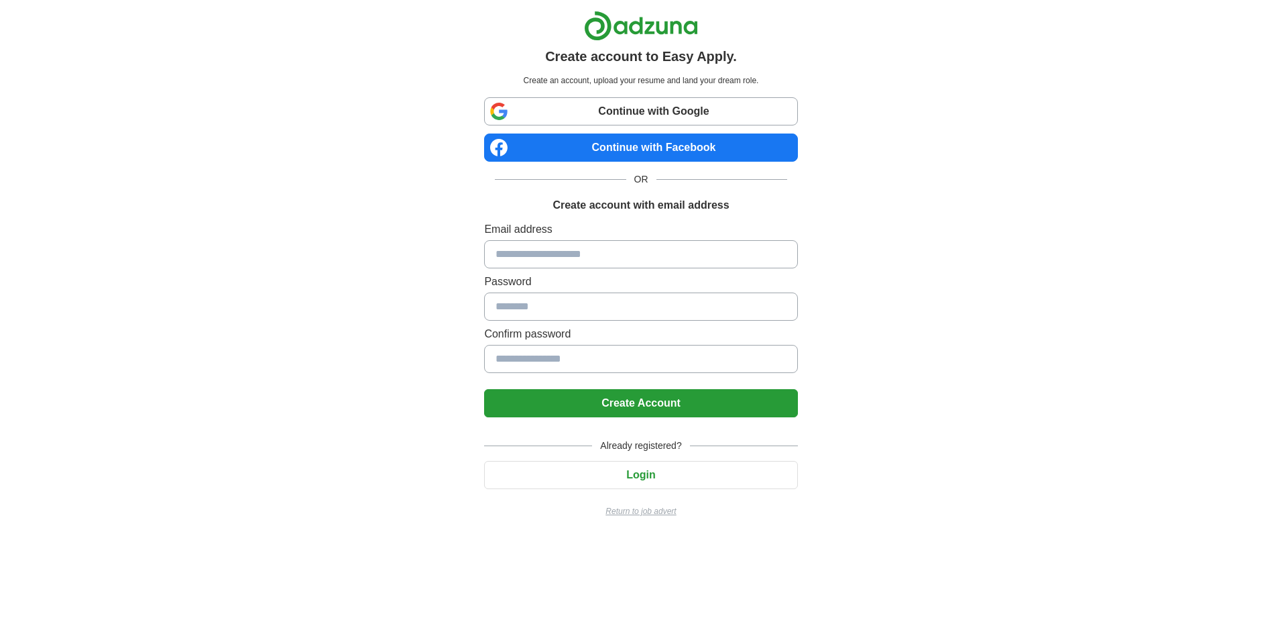  What do you see at coordinates (640, 111) in the screenshot?
I see `a: Continue with Google` at bounding box center [640, 111].